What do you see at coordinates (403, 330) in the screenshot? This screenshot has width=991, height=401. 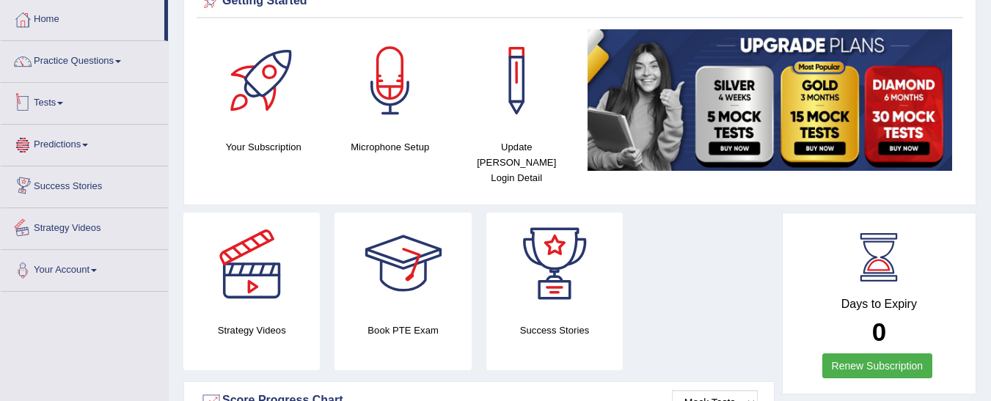 I see `h4: Book PTE Exam` at bounding box center [403, 330].